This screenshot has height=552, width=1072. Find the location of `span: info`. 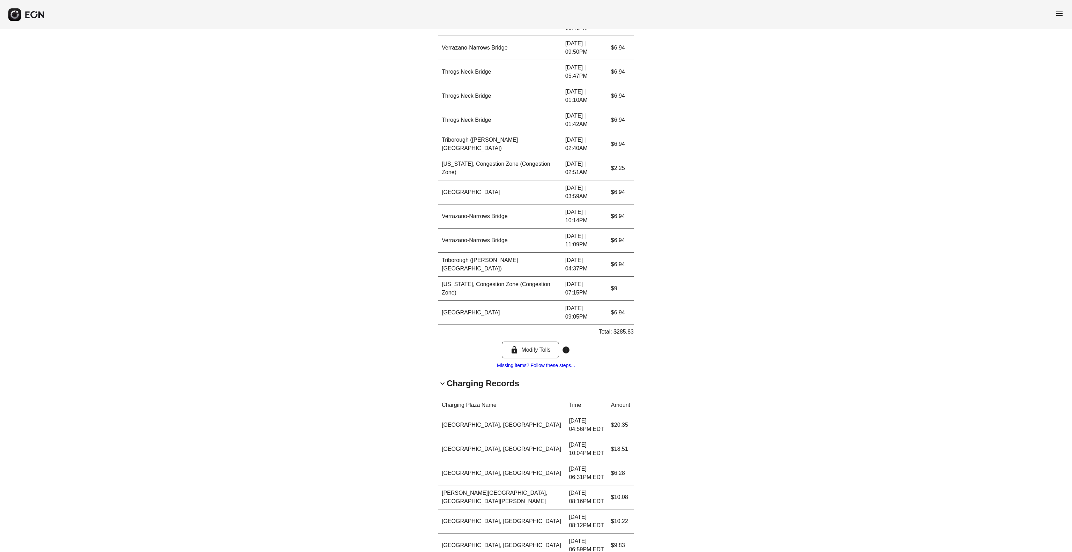

span: info is located at coordinates (566, 350).